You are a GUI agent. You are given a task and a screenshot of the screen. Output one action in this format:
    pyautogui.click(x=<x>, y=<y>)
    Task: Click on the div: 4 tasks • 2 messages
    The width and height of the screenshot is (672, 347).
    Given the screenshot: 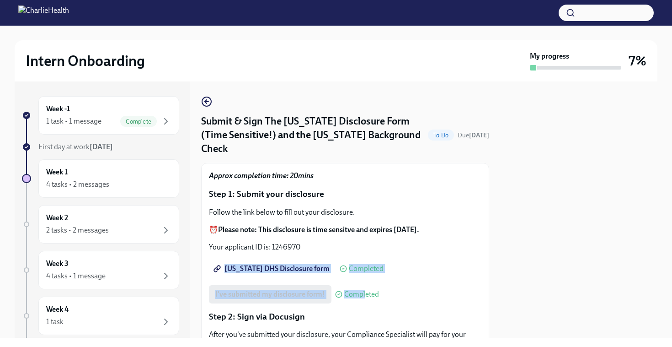 What is the action you would take?
    pyautogui.click(x=78, y=184)
    